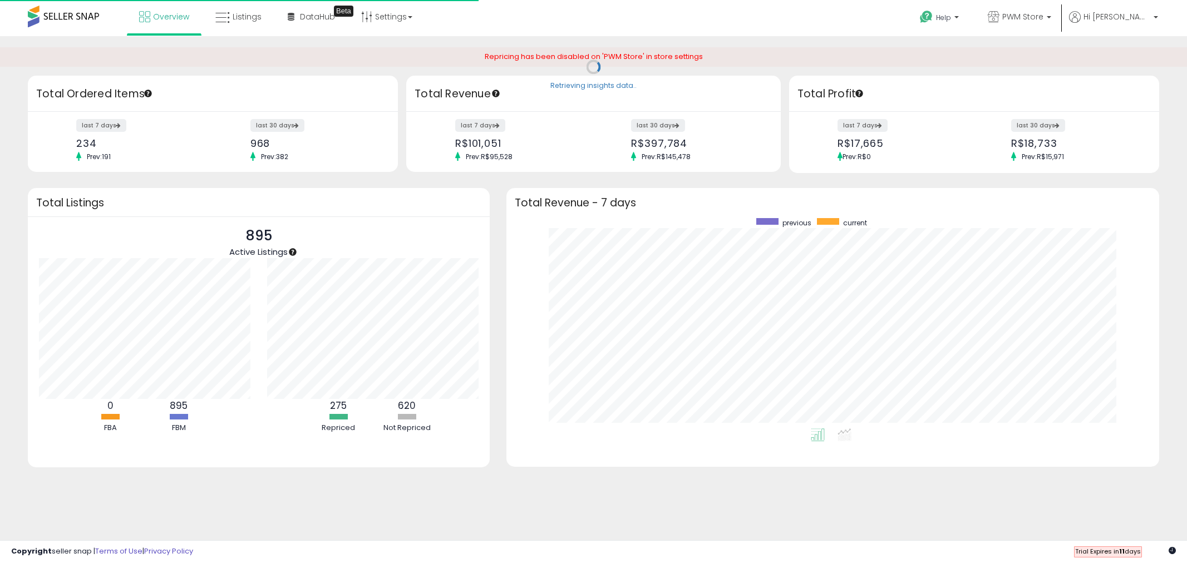 The width and height of the screenshot is (1187, 563). Describe the element at coordinates (179, 428) in the screenshot. I see `div: FBM` at that location.